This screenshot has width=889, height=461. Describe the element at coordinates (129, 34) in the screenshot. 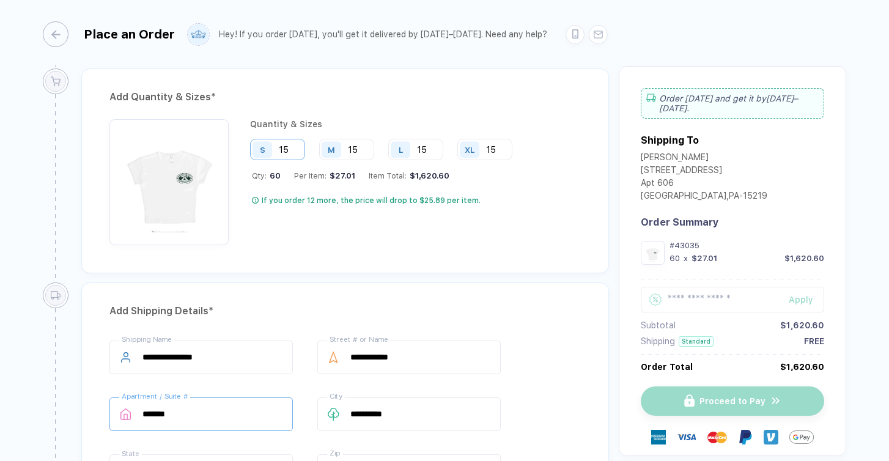

I see `div: Place an Order` at that location.